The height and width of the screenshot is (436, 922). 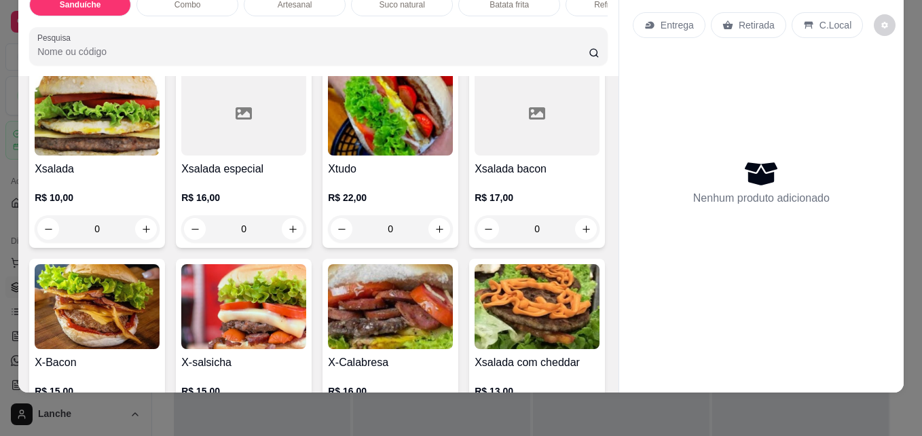 What do you see at coordinates (391, 363) in the screenshot?
I see `h4: X-Calabresa` at bounding box center [391, 363].